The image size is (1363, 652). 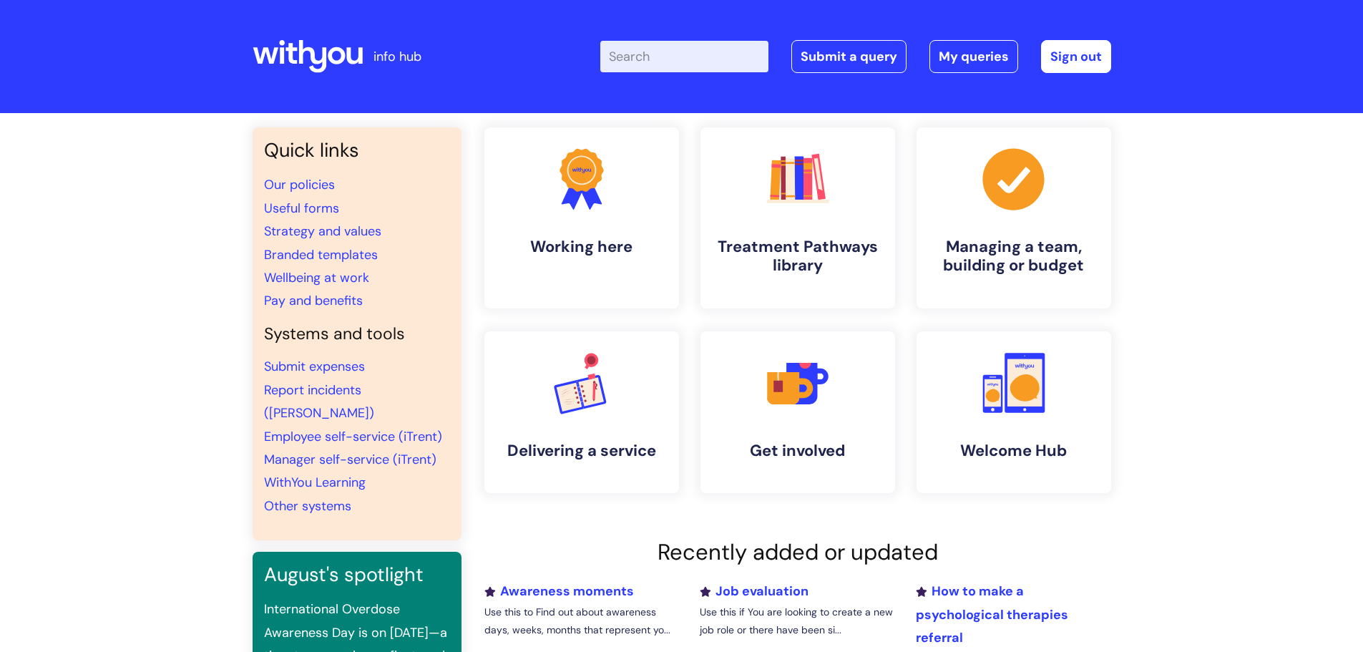 What do you see at coordinates (582, 621) in the screenshot?
I see `p: Use this to Find out about awareness days, weeks, months that represent yo...` at bounding box center [582, 621].